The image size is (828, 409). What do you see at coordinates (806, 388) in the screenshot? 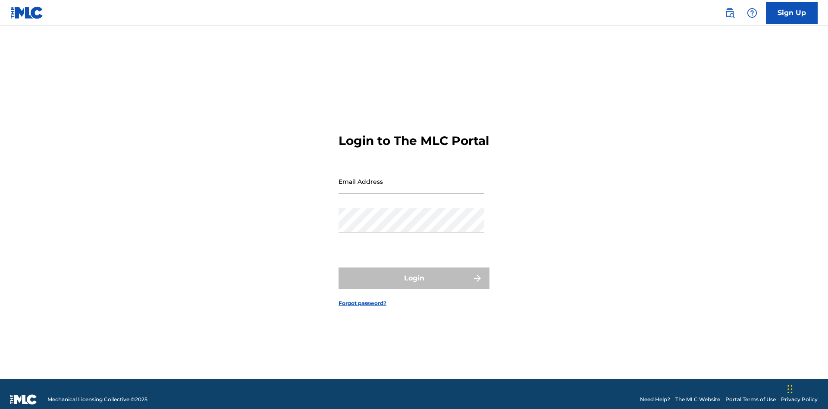
I see `div: Chat Widget` at bounding box center [806, 388].